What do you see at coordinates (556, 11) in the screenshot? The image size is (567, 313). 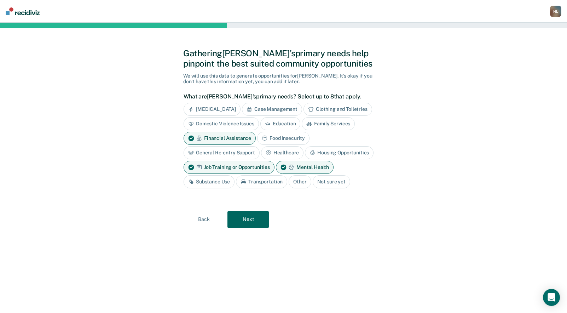 I see `div: H L` at bounding box center [556, 11].